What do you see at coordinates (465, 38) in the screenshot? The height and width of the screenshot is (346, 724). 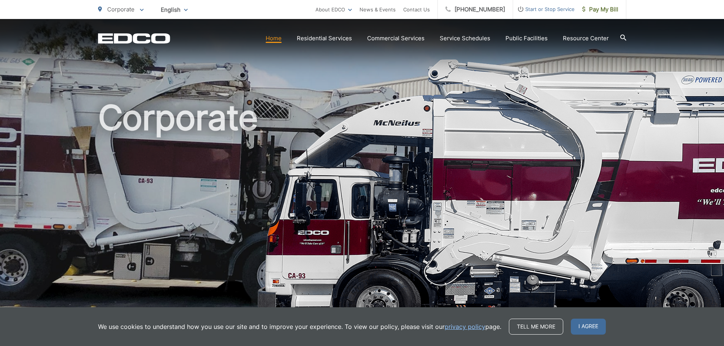 I see `a: Service Schedules` at bounding box center [465, 38].